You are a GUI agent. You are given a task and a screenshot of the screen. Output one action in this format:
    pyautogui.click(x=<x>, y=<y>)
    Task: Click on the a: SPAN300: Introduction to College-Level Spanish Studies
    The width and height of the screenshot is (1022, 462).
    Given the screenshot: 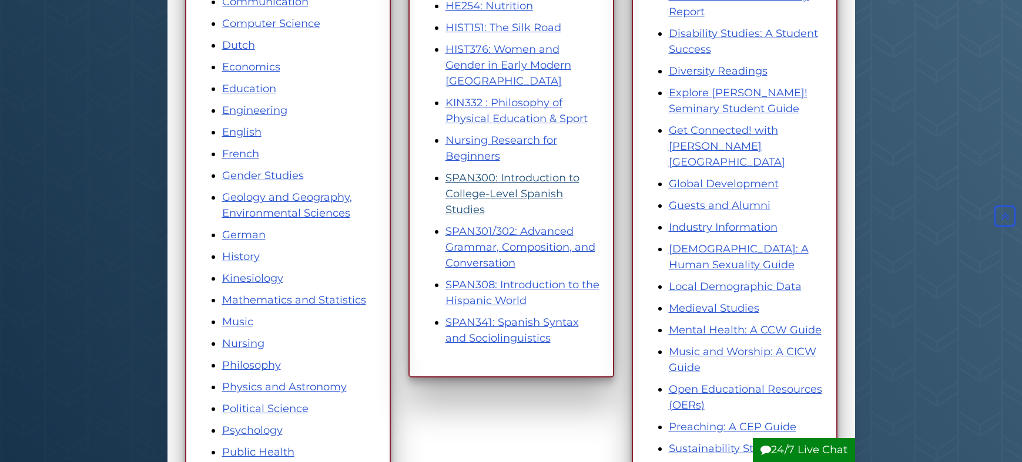 What is the action you would take?
    pyautogui.click(x=512, y=194)
    